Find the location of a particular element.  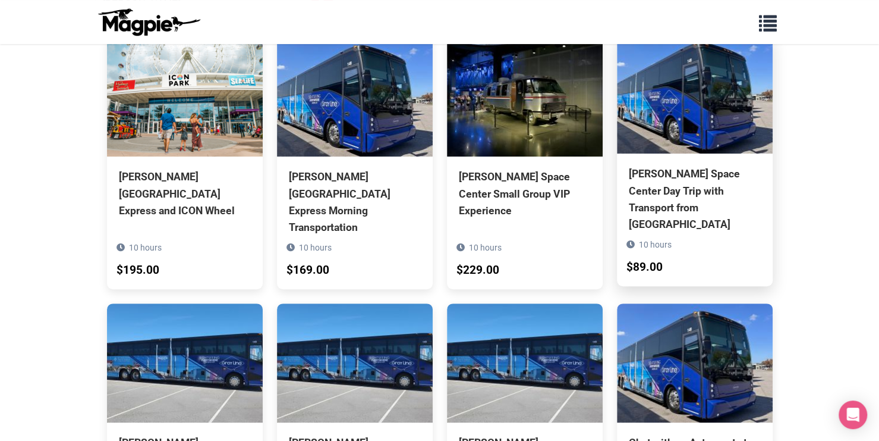

div: Open Intercom Messenger is located at coordinates (853, 414).